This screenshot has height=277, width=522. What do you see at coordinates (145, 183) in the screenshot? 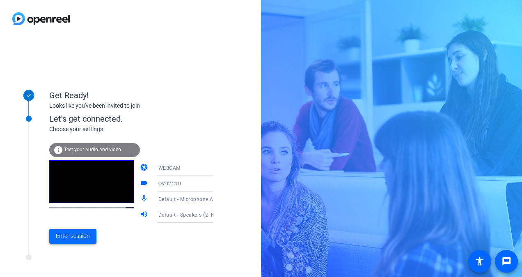
I see `mat-icon: videocam` at bounding box center [145, 183].